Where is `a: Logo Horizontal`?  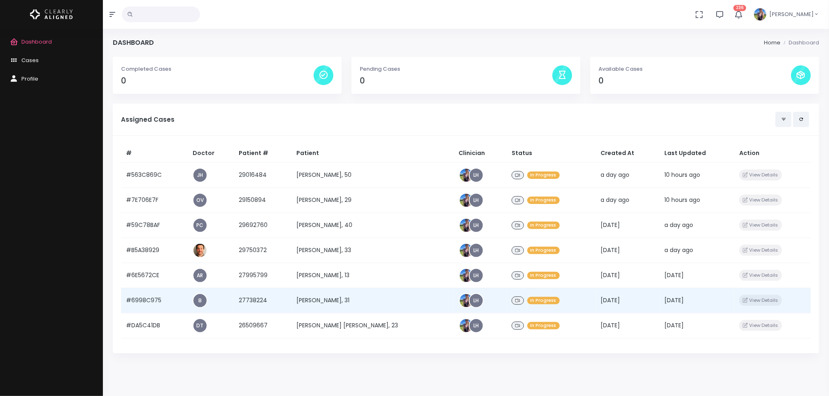
a: Logo Horizontal is located at coordinates (51, 14).